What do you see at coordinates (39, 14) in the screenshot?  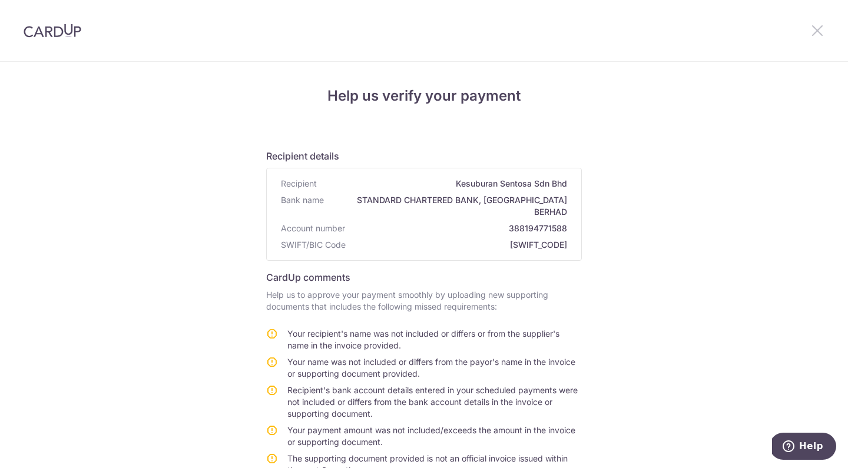 I see `span: Help` at bounding box center [39, 14].